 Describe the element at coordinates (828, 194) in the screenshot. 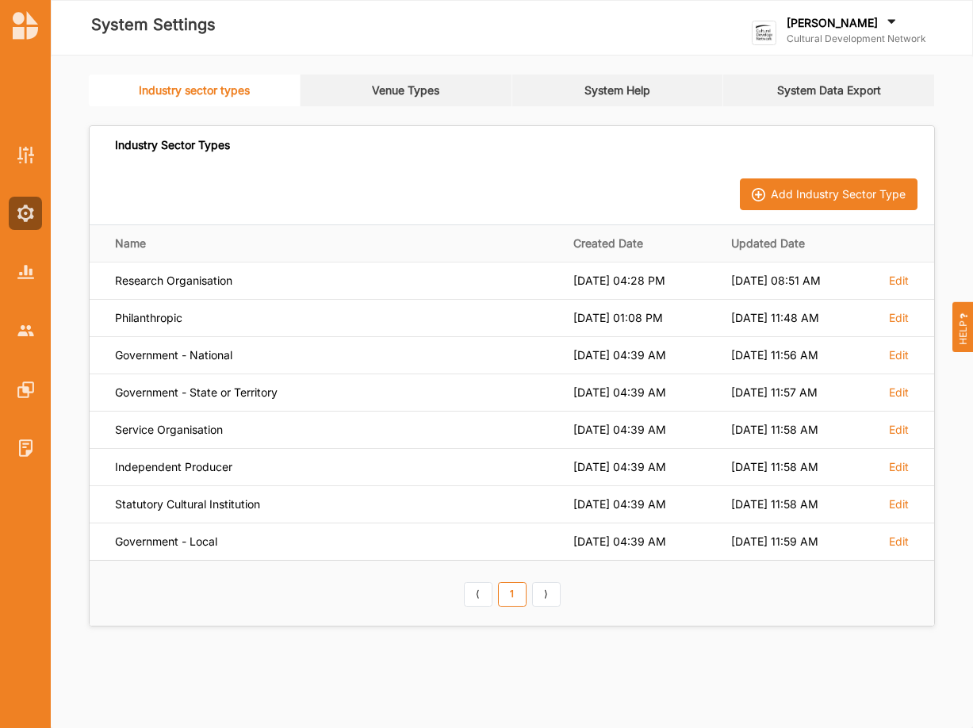

I see `button: iconAdd Industry Sector Type` at that location.